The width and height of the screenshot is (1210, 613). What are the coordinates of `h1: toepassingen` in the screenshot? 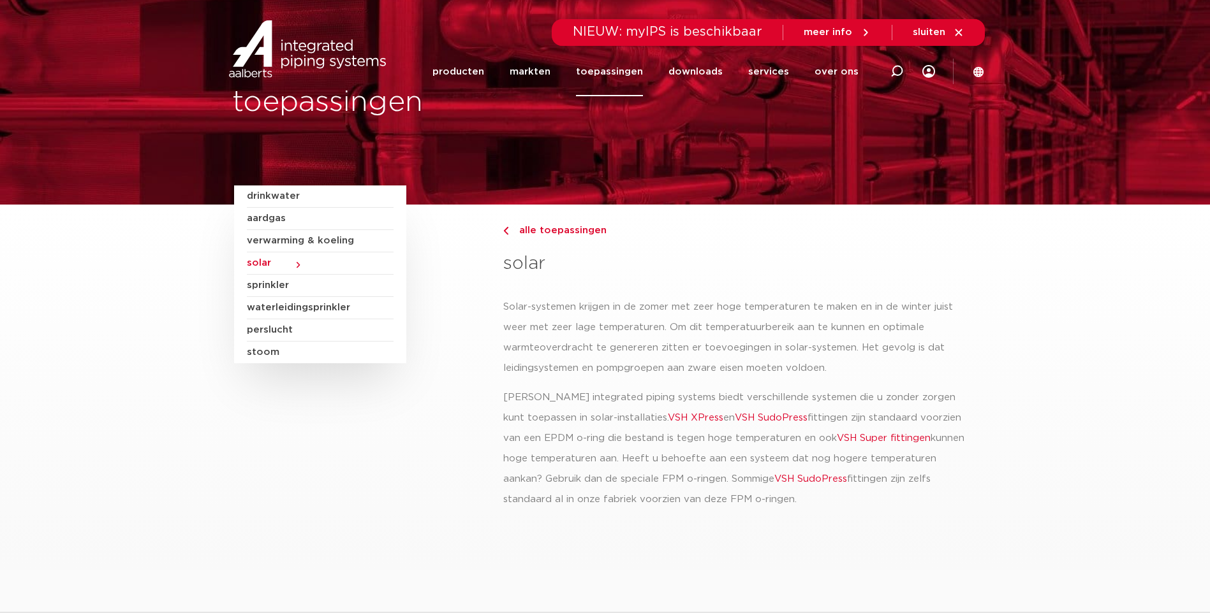 It's located at (415, 103).